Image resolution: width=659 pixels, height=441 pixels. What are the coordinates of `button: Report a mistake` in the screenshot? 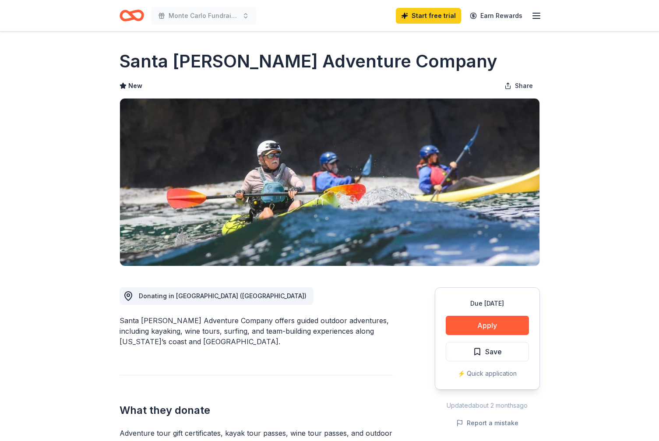 It's located at (487, 423).